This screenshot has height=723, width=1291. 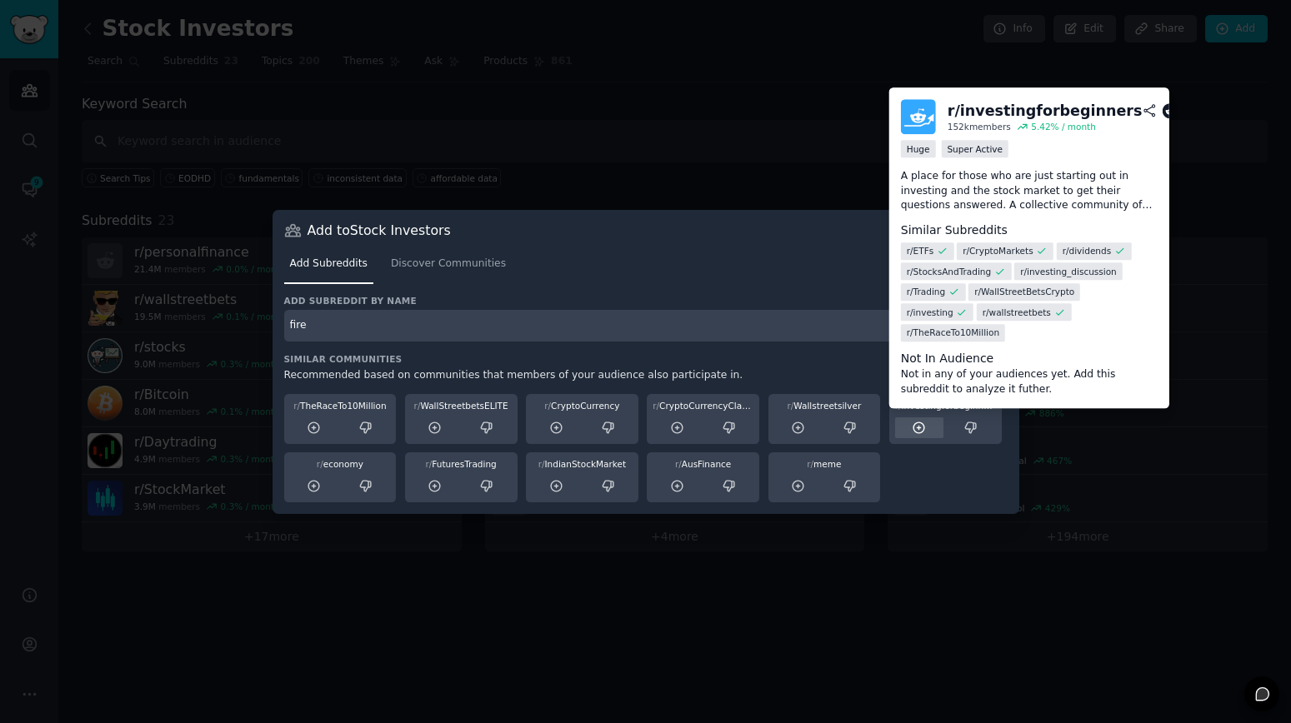 I want to click on div: Huge, so click(x=918, y=148).